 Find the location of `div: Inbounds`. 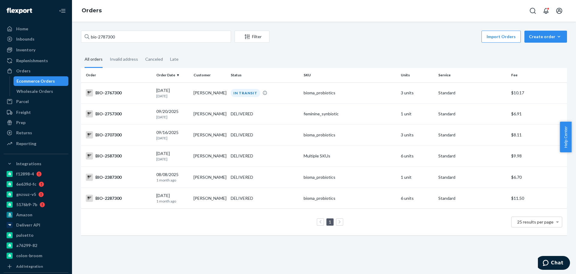

div: Inbounds is located at coordinates (25, 39).